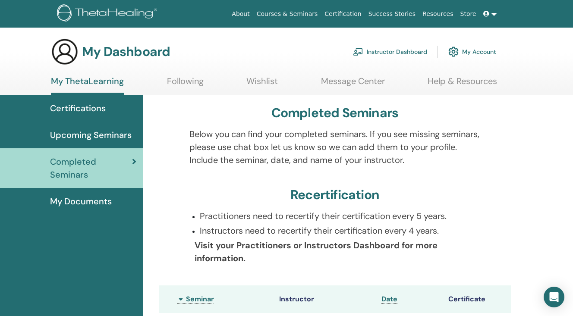  What do you see at coordinates (468, 14) in the screenshot?
I see `a: Store` at bounding box center [468, 14].